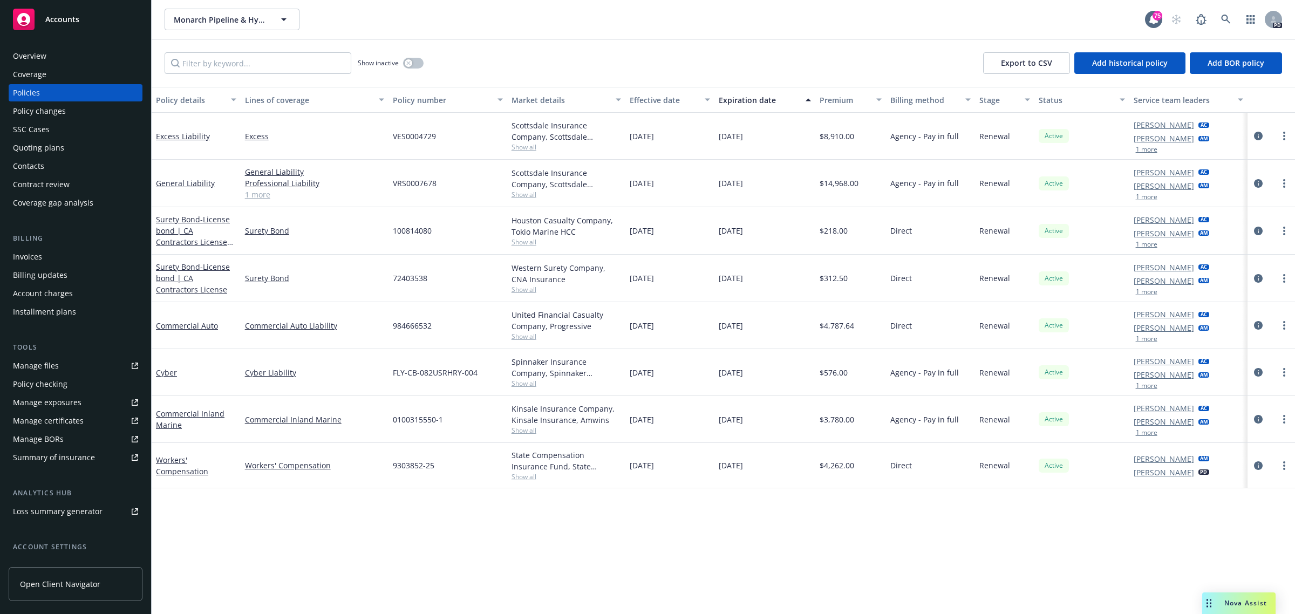  Describe the element at coordinates (48, 421) in the screenshot. I see `div: Manage certificates` at that location.